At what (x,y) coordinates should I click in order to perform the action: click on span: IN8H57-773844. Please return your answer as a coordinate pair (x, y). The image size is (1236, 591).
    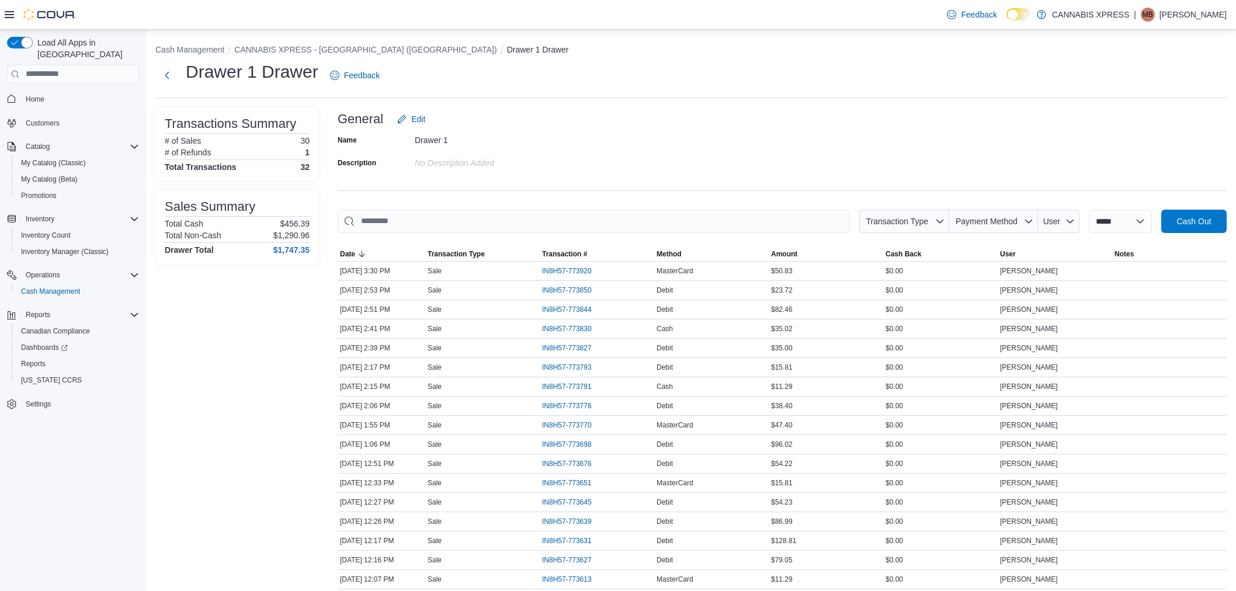
    Looking at the image, I should click on (567, 310).